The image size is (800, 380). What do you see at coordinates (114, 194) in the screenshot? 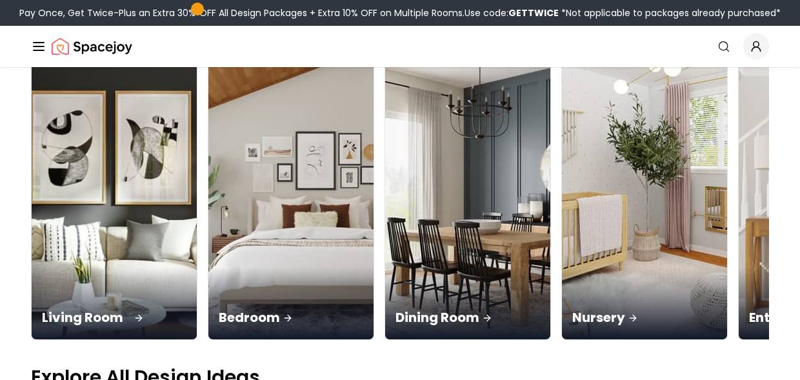
I see `img: Living Room` at bounding box center [114, 194].